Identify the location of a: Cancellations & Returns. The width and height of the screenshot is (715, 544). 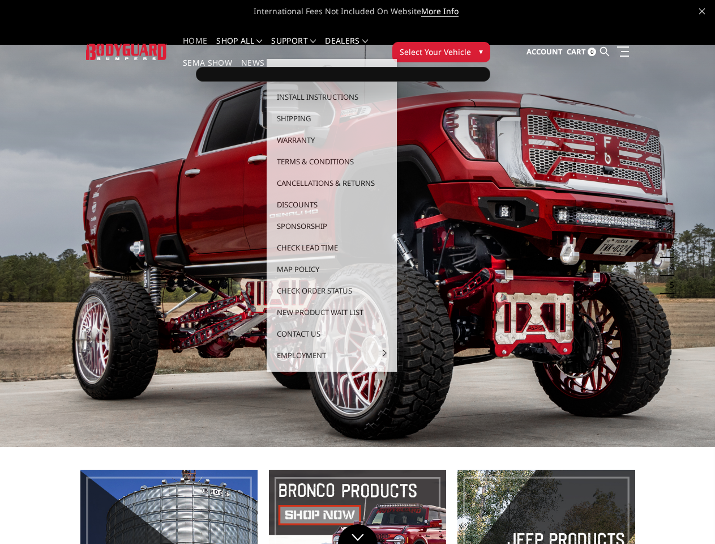
(332, 183).